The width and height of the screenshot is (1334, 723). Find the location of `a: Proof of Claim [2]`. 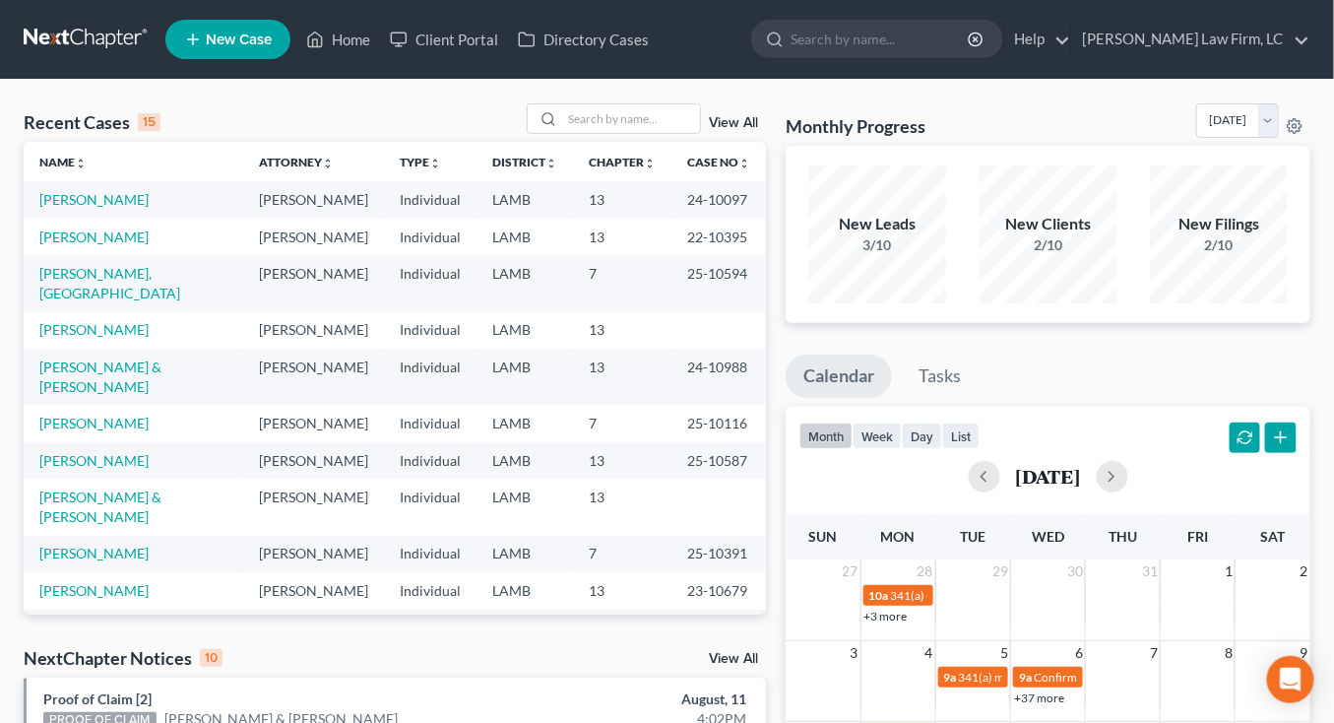

a: Proof of Claim [2] is located at coordinates (97, 698).